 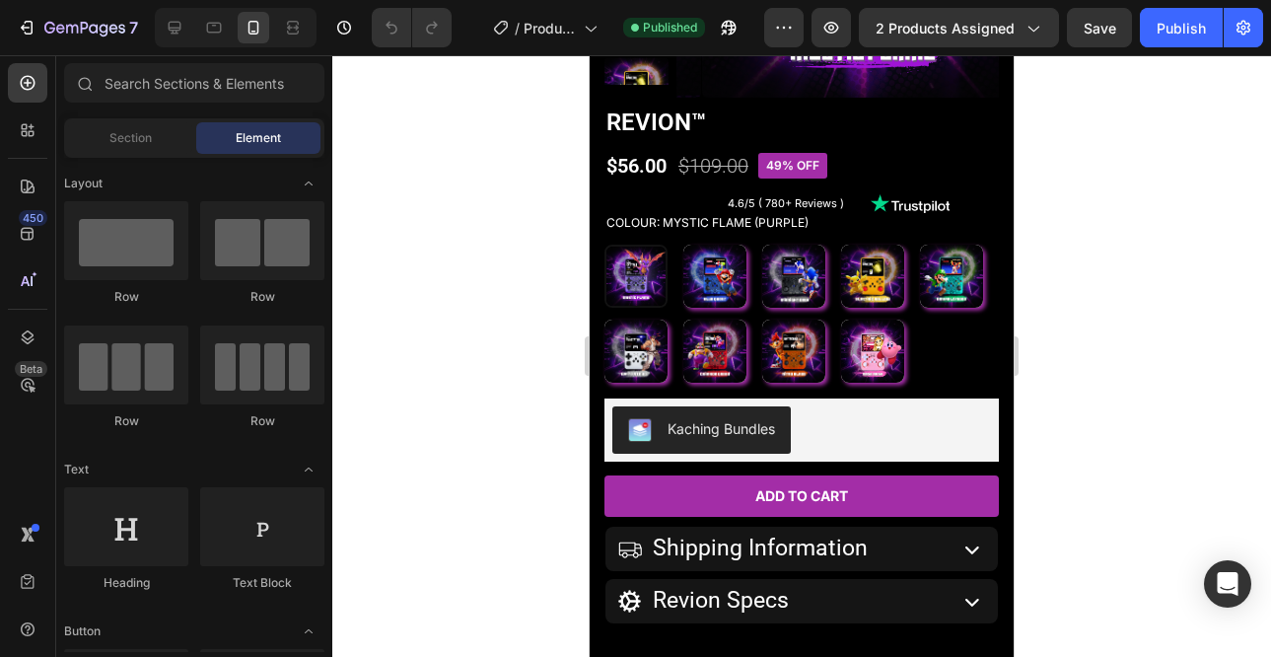 What do you see at coordinates (1100, 28) in the screenshot?
I see `span: Save` at bounding box center [1100, 28].